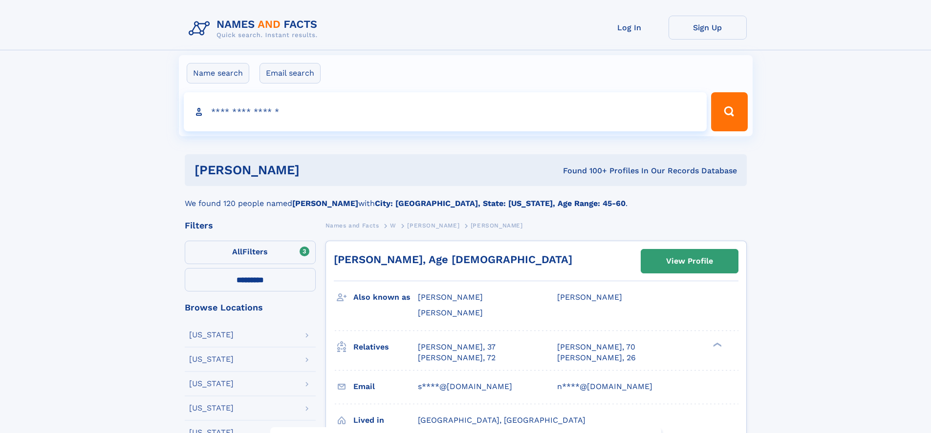 The height and width of the screenshot is (433, 931). Describe the element at coordinates (445, 112) in the screenshot. I see `input: search input` at that location.